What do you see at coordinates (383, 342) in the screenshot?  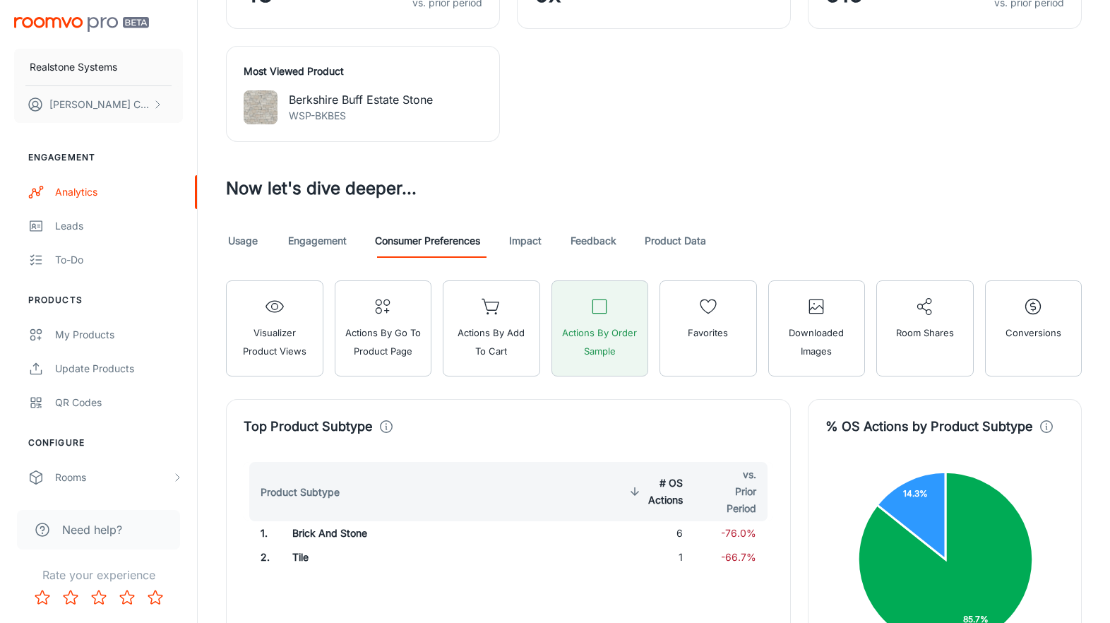 I see `span: Actions by Go To Product Page` at bounding box center [383, 342].